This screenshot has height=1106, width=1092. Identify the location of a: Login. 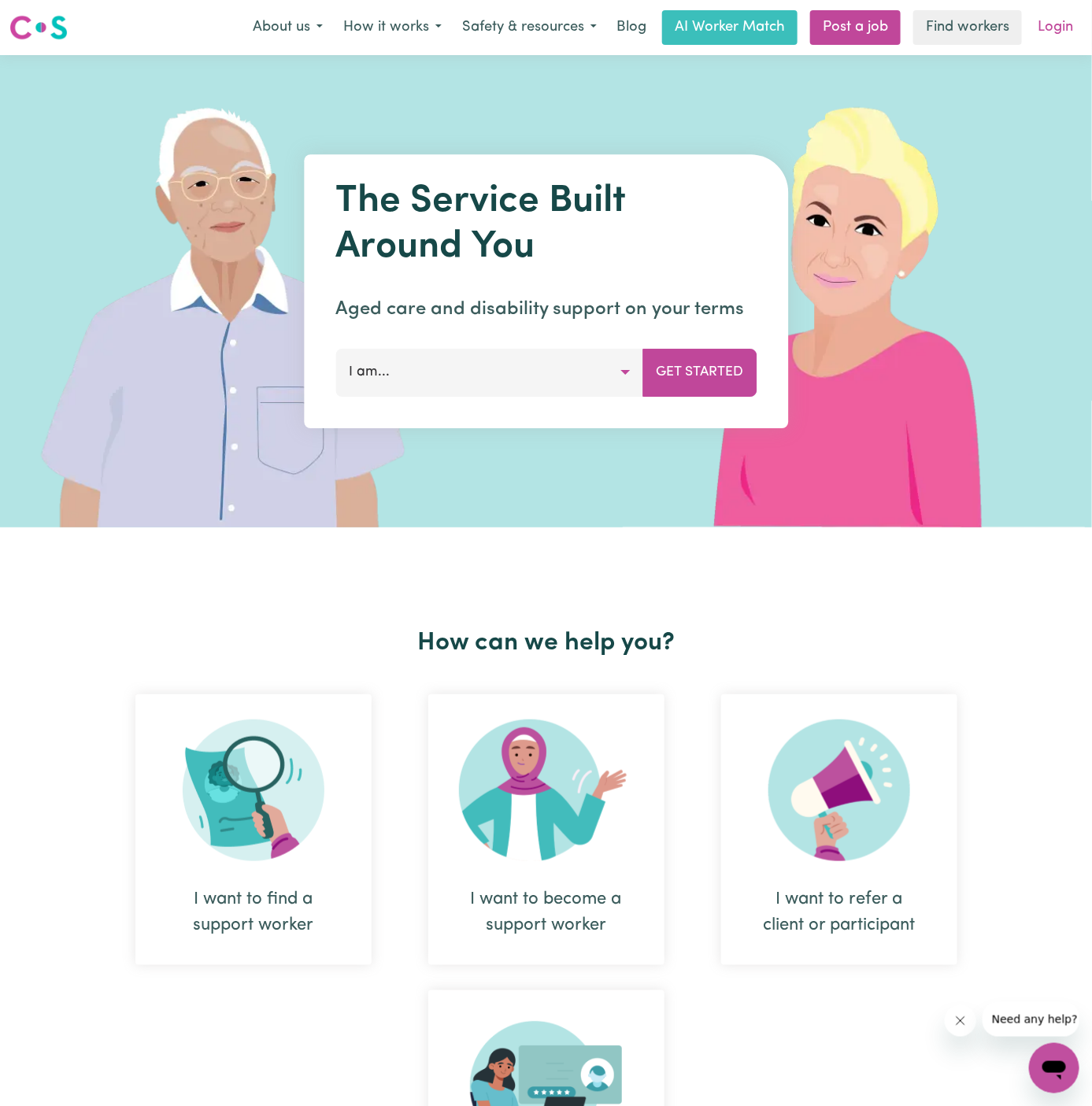
(1055, 28).